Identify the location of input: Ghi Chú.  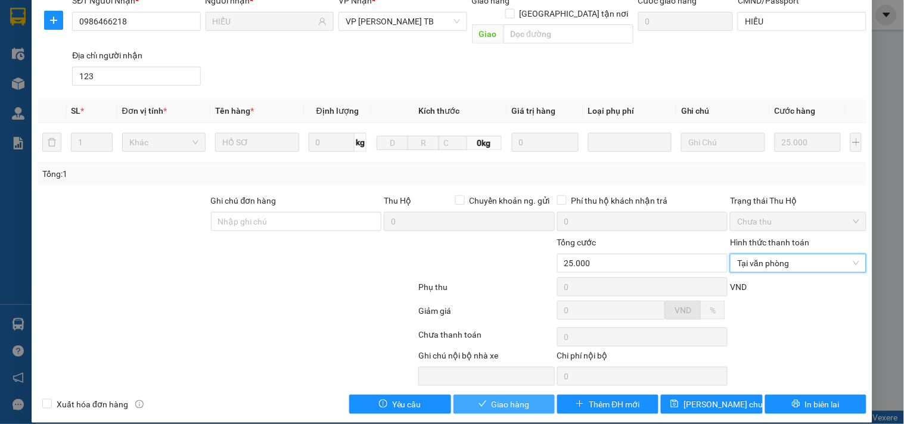
(723, 142).